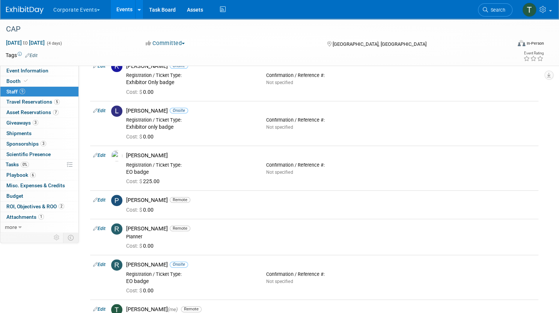 The width and height of the screenshot is (559, 313). Describe the element at coordinates (190, 127) in the screenshot. I see `div: Exhibitor only badge` at that location.